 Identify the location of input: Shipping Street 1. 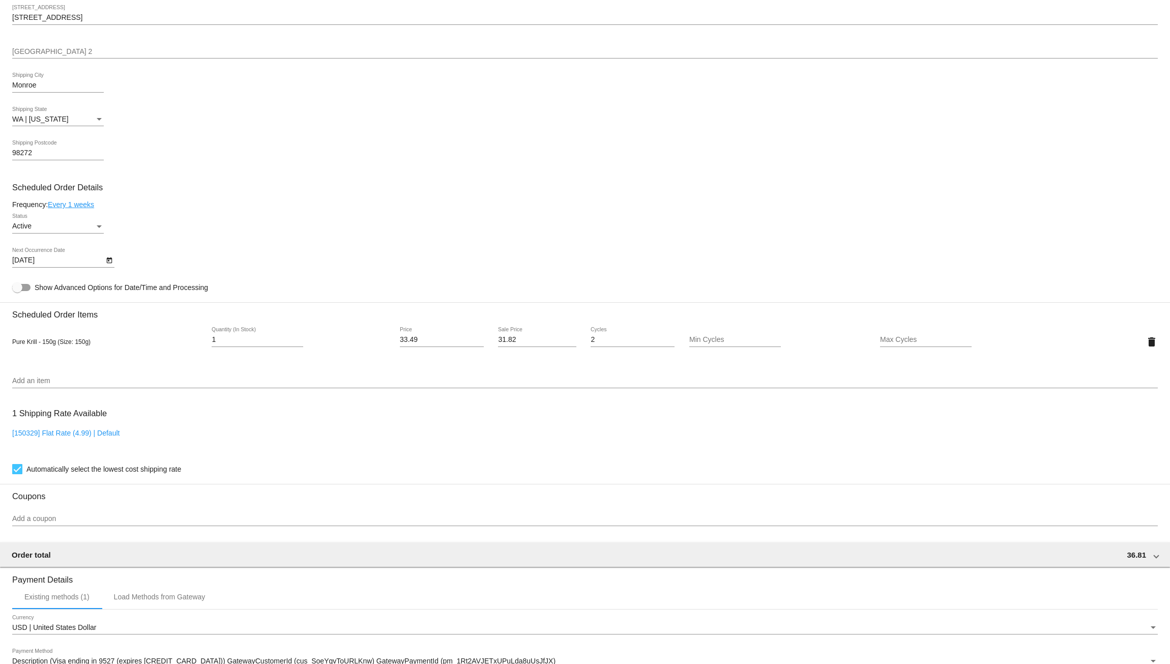
(585, 18).